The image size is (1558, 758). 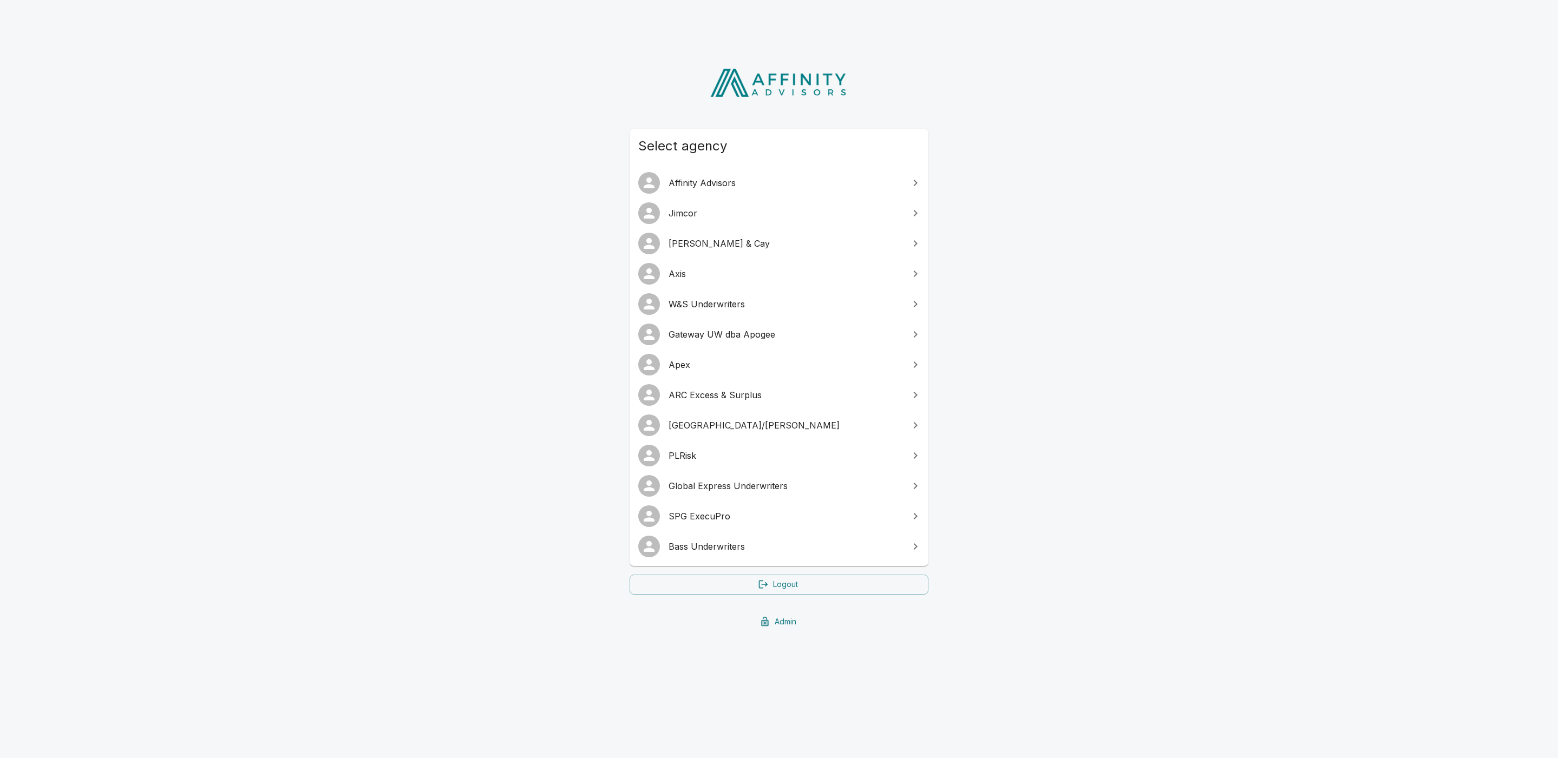 I want to click on a: Axis, so click(x=779, y=274).